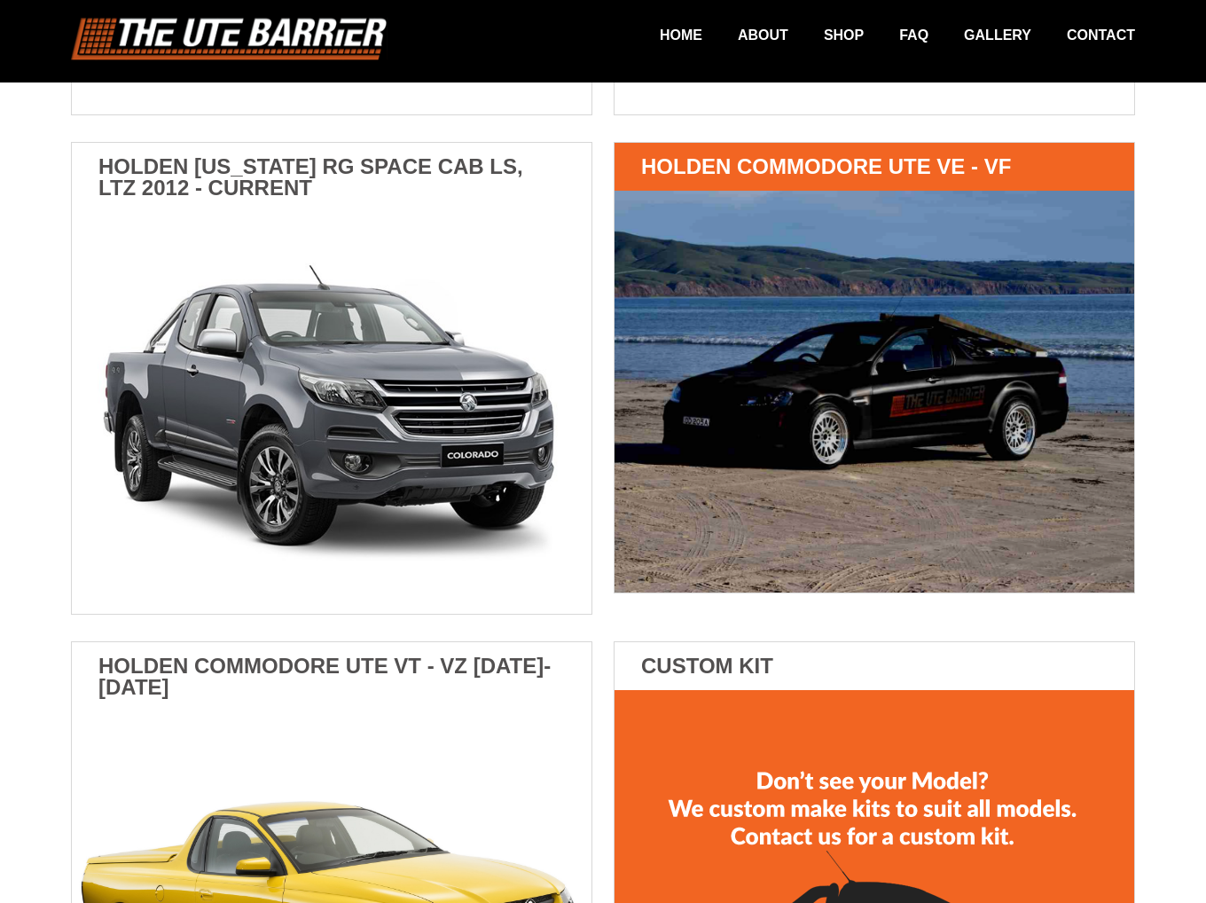 The width and height of the screenshot is (1206, 903). Describe the element at coordinates (664, 35) in the screenshot. I see `a: Home` at that location.